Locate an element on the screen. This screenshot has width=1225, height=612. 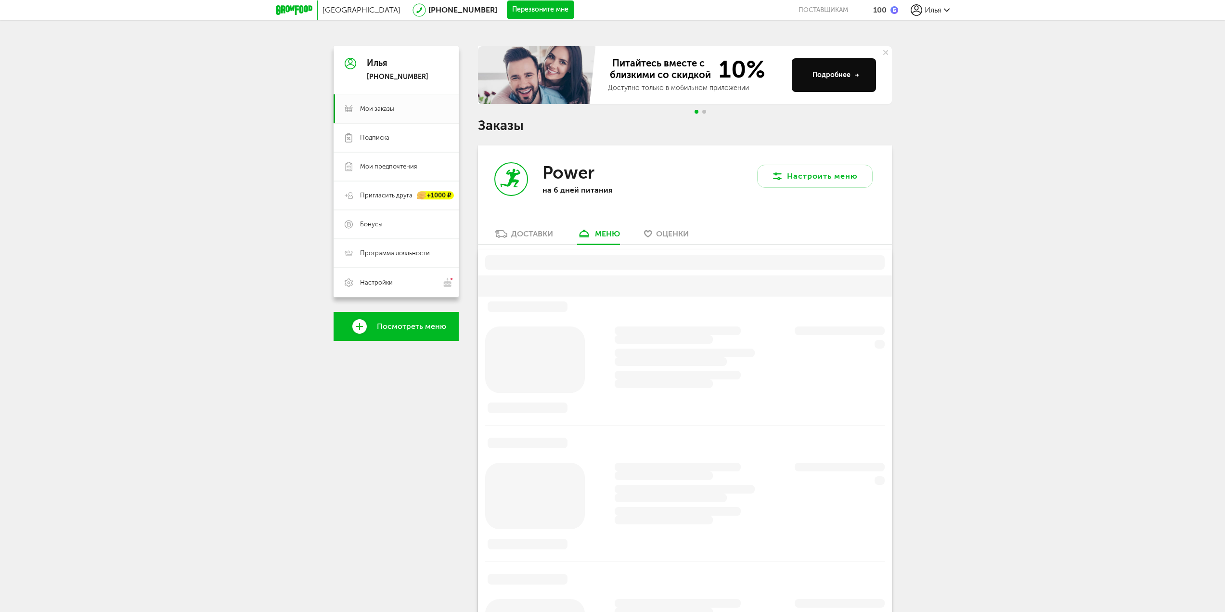
div: меню is located at coordinates (607, 233).